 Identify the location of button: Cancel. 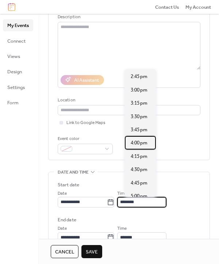
(65, 252).